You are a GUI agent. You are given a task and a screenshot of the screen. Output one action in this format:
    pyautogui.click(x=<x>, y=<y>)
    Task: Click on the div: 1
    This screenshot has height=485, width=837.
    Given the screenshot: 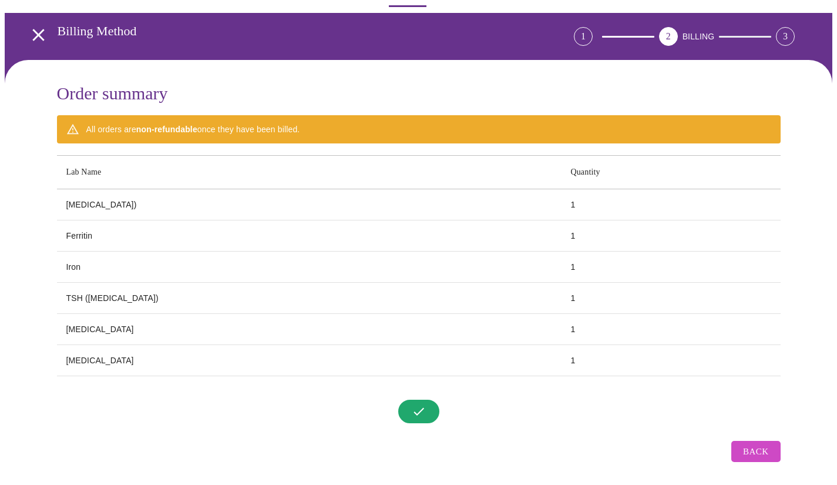 What is the action you would take?
    pyautogui.click(x=584, y=36)
    